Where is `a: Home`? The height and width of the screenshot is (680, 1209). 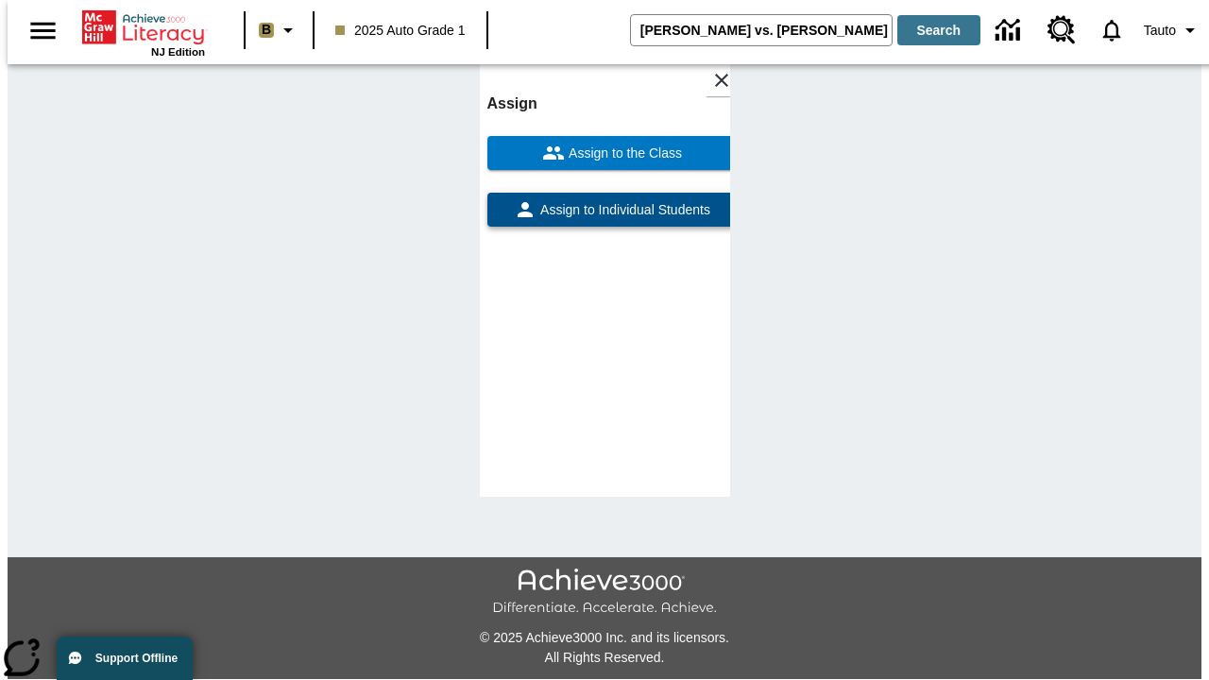
a: Home is located at coordinates (144, 27).